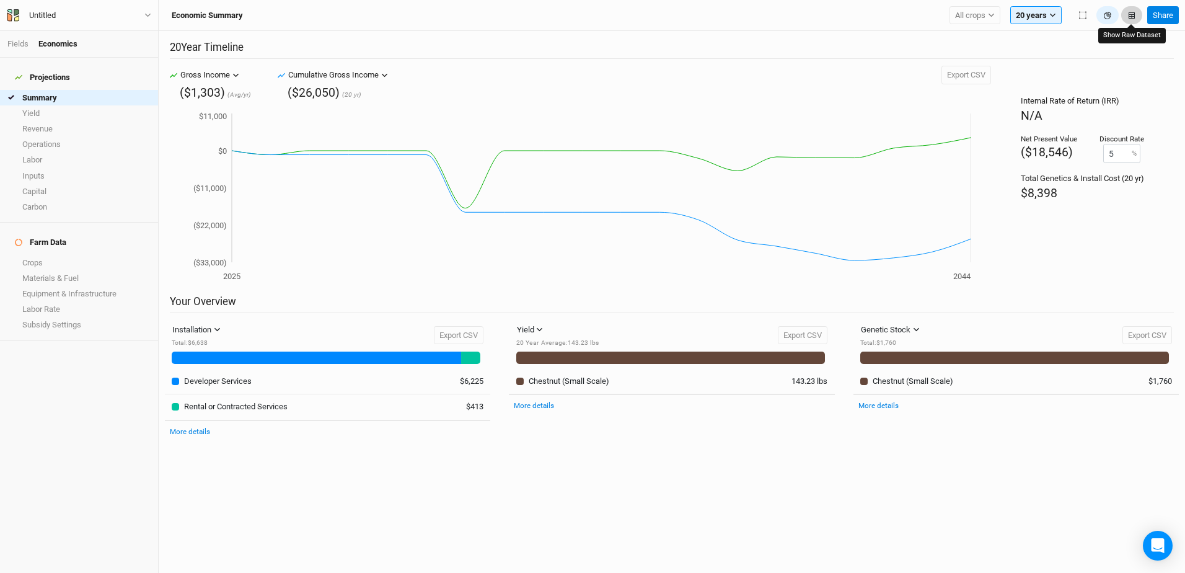  What do you see at coordinates (1082, 101) in the screenshot?
I see `div: Internal Rate of Return (IRR)` at bounding box center [1082, 101].